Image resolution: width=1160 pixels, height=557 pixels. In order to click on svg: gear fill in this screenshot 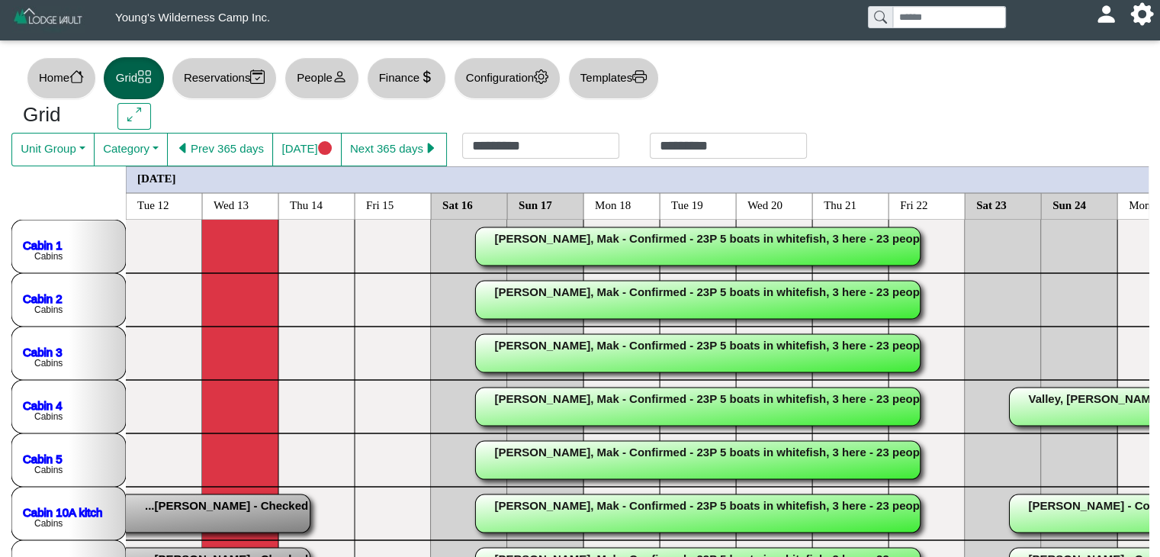, I will do `click(1142, 14)`.